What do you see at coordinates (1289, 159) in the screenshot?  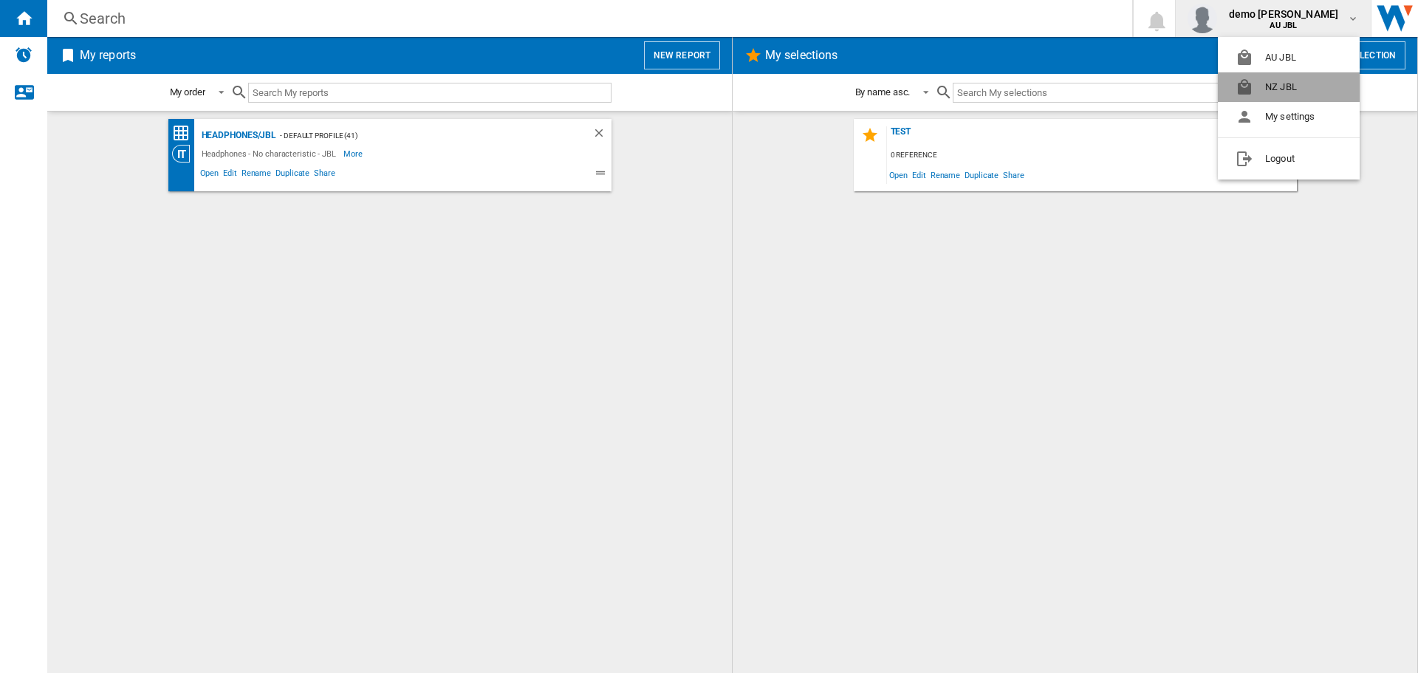 I see `button: Logout` at bounding box center [1289, 159].